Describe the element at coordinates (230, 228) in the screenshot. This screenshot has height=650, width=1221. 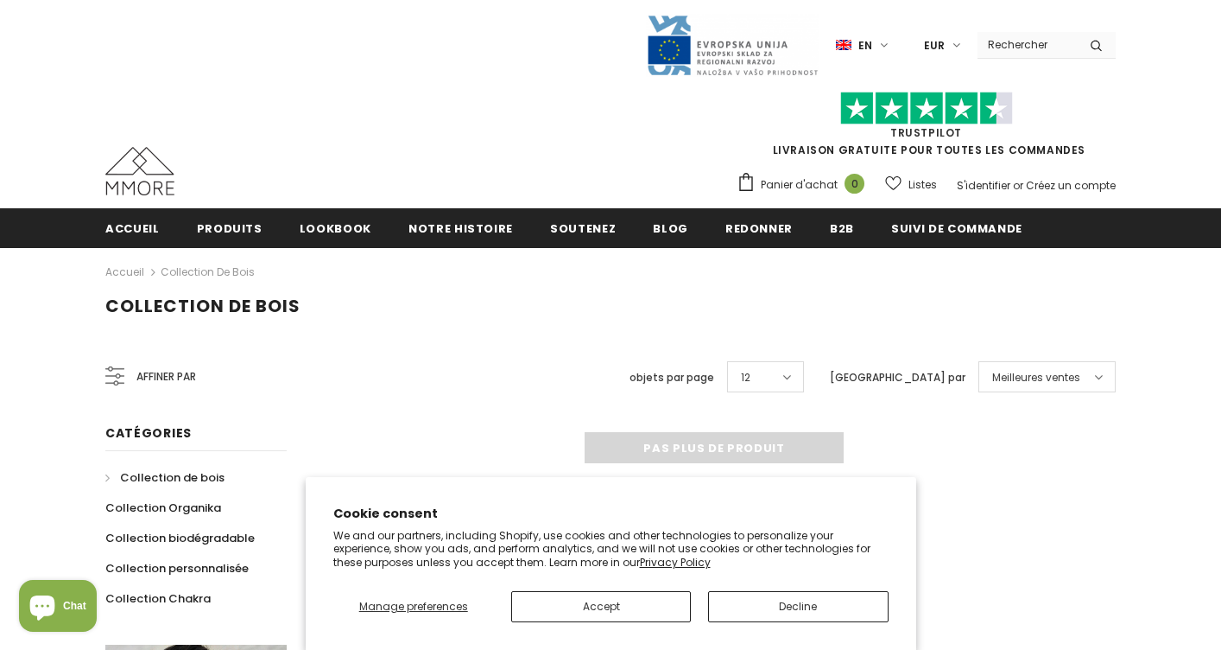
I see `span: Produits` at that location.